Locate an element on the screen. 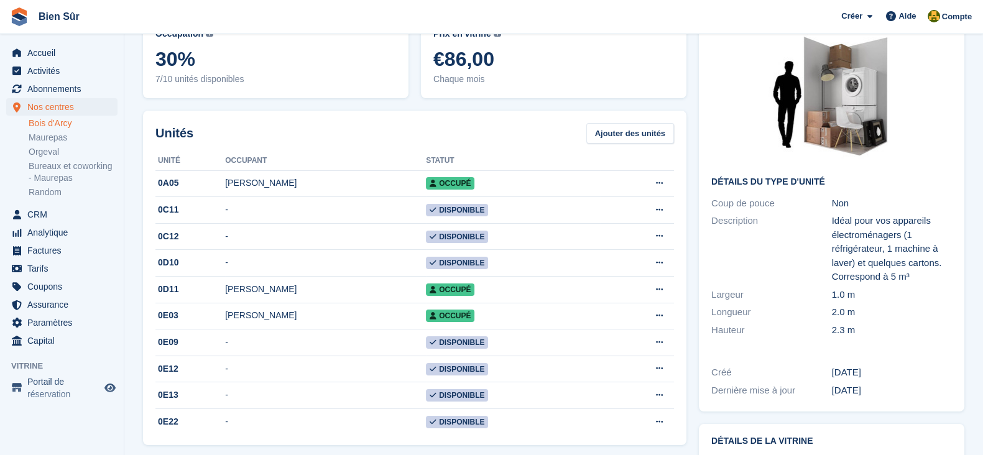  div: 0E03 is located at coordinates (190, 315).